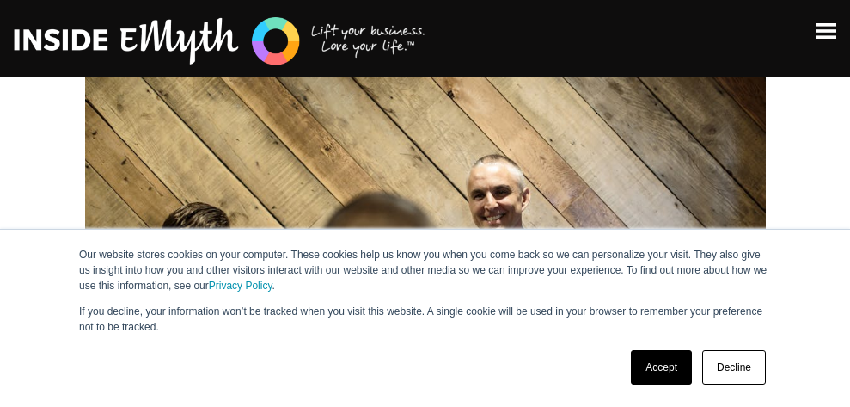 This screenshot has width=850, height=407. Describe the element at coordinates (220, 40) in the screenshot. I see `img: EMyth Business Coaching` at that location.